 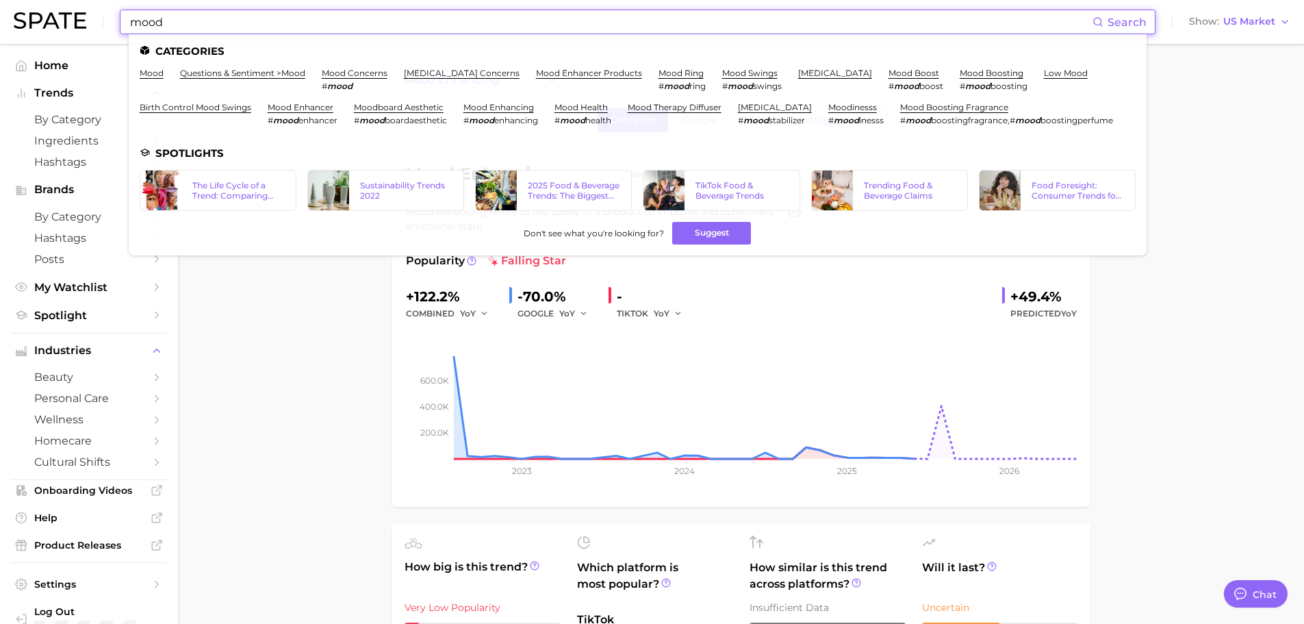 I want to click on span: enhancing, so click(x=516, y=120).